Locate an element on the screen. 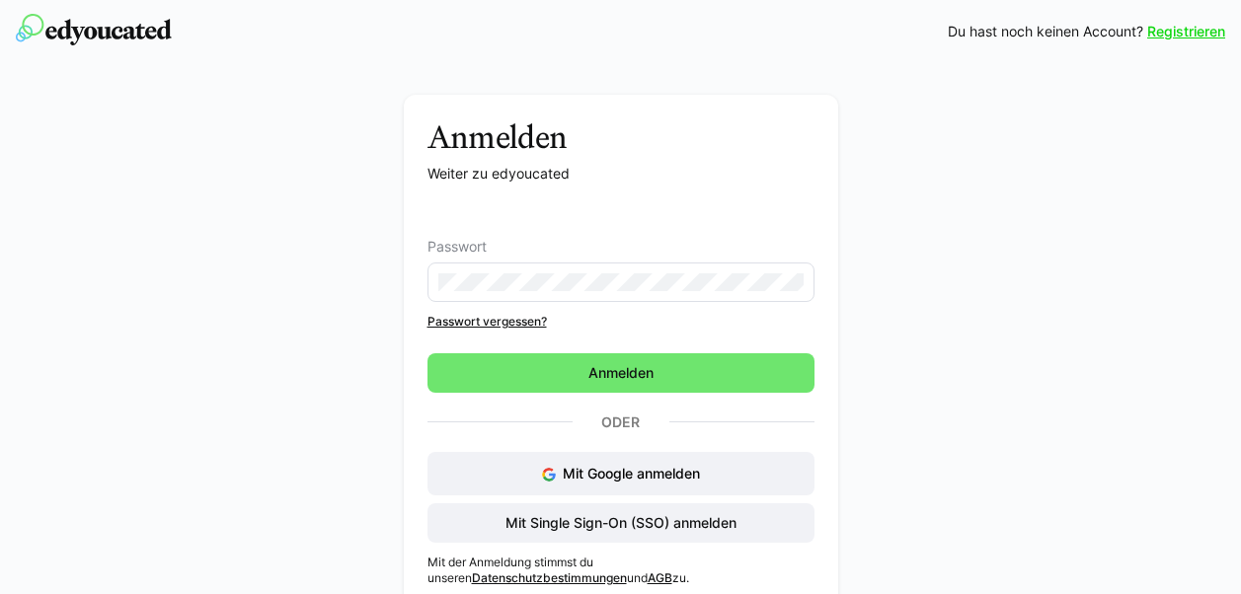 The height and width of the screenshot is (594, 1241). button: Anmelden is located at coordinates (621, 373).